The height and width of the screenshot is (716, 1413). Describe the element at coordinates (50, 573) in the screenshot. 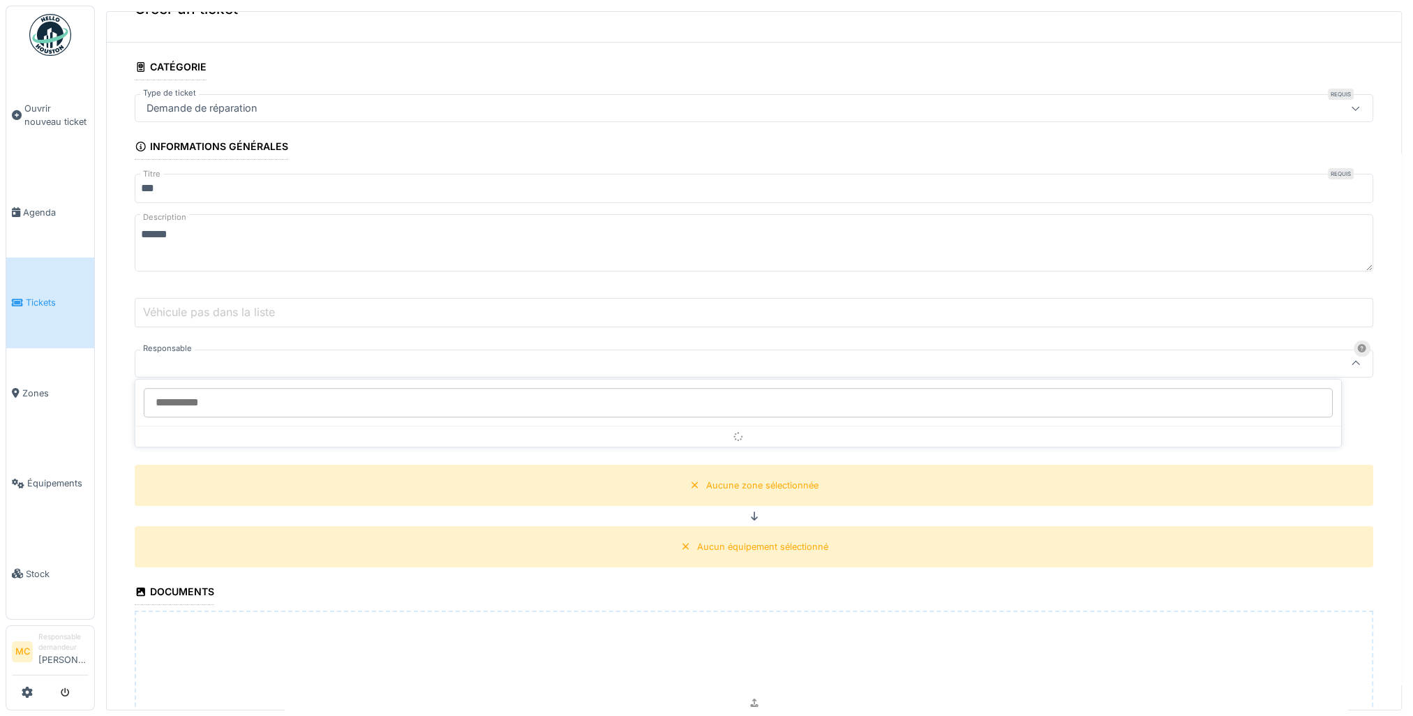

I see `a: Stock` at that location.